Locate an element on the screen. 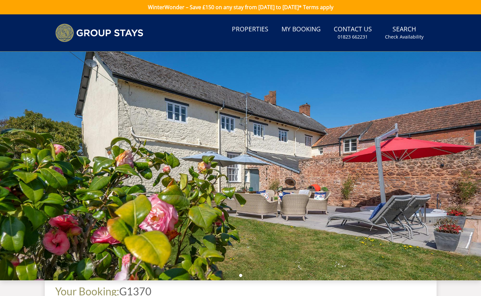 The image size is (481, 296). small: Check Availability is located at coordinates (404, 37).